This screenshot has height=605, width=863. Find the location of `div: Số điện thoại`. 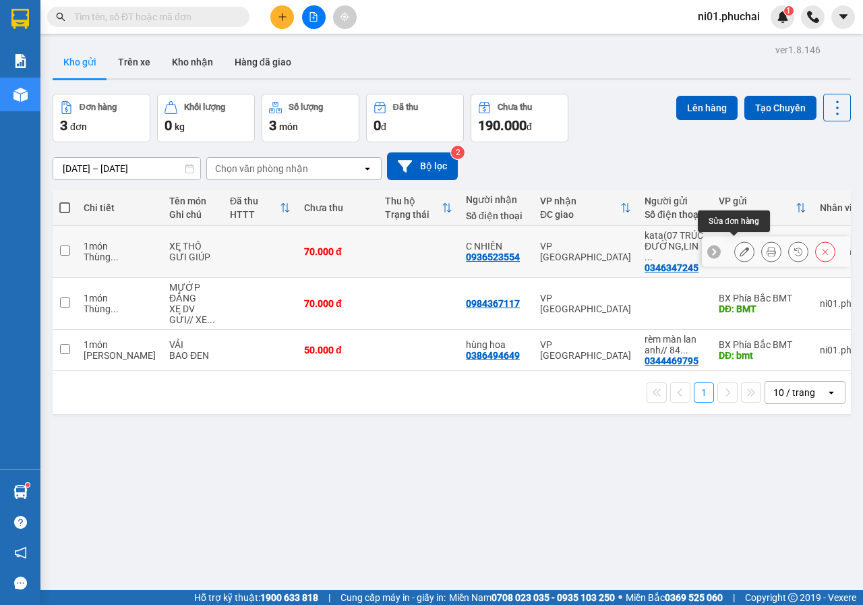

div: Số điện thoại is located at coordinates (675, 214).